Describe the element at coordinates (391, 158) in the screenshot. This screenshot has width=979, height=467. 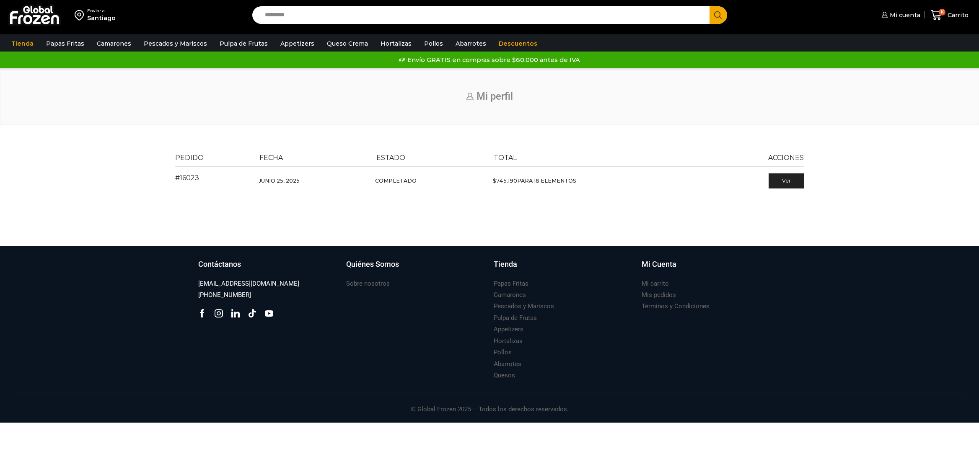
I see `span: Estado` at that location.